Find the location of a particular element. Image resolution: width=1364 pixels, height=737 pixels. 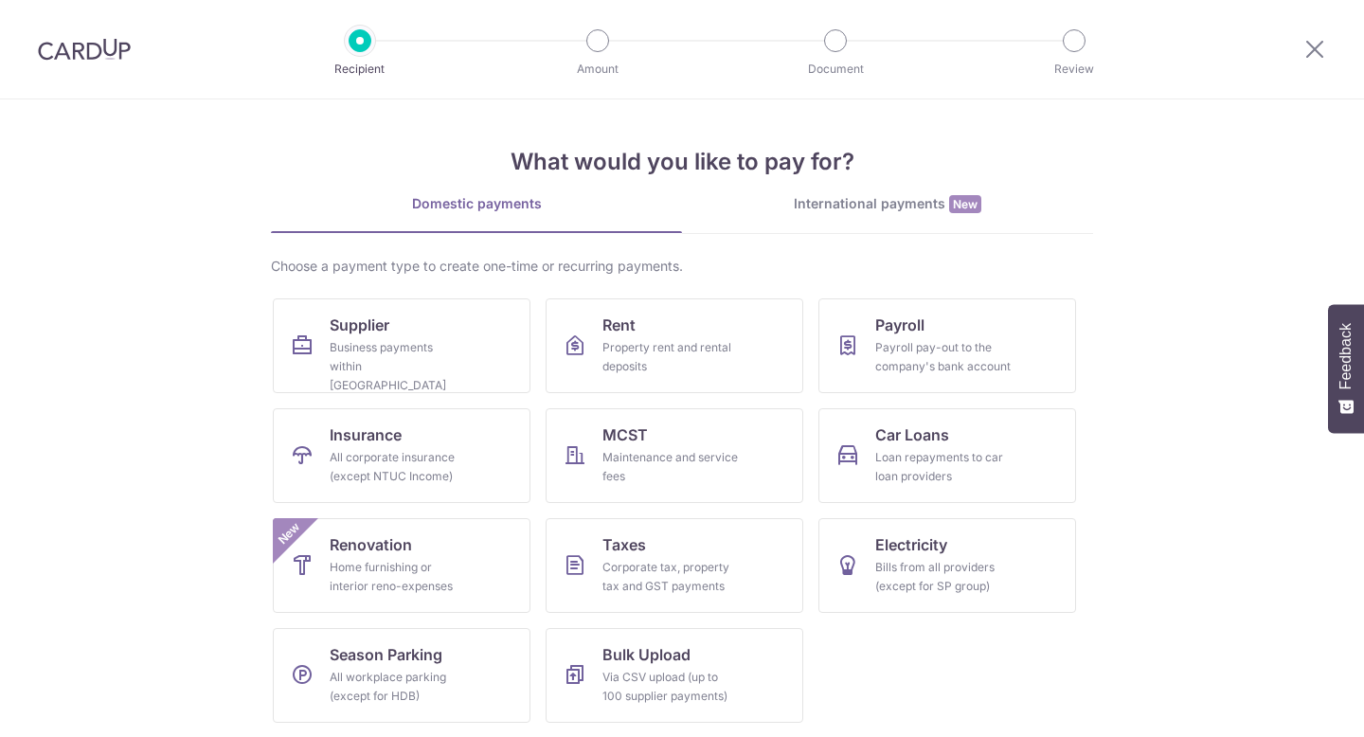

div: All workplace parking (except for HDB) is located at coordinates (398, 687).